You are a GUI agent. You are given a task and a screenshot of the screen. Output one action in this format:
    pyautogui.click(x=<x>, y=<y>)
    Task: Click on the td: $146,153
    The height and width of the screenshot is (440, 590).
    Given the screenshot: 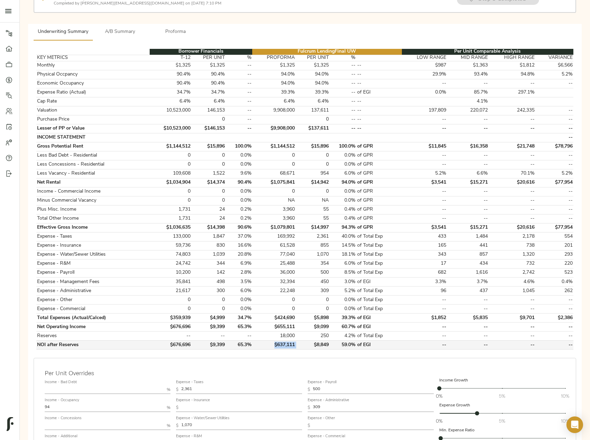 What is the action you would take?
    pyautogui.click(x=208, y=129)
    